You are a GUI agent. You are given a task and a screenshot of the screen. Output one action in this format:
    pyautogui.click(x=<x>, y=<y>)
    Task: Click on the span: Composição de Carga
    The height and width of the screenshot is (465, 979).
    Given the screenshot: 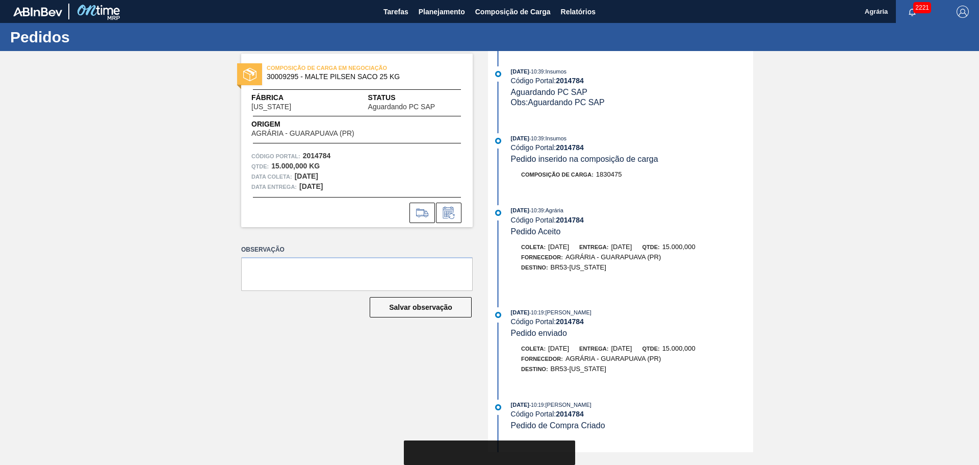 What is the action you would take?
    pyautogui.click(x=513, y=12)
    